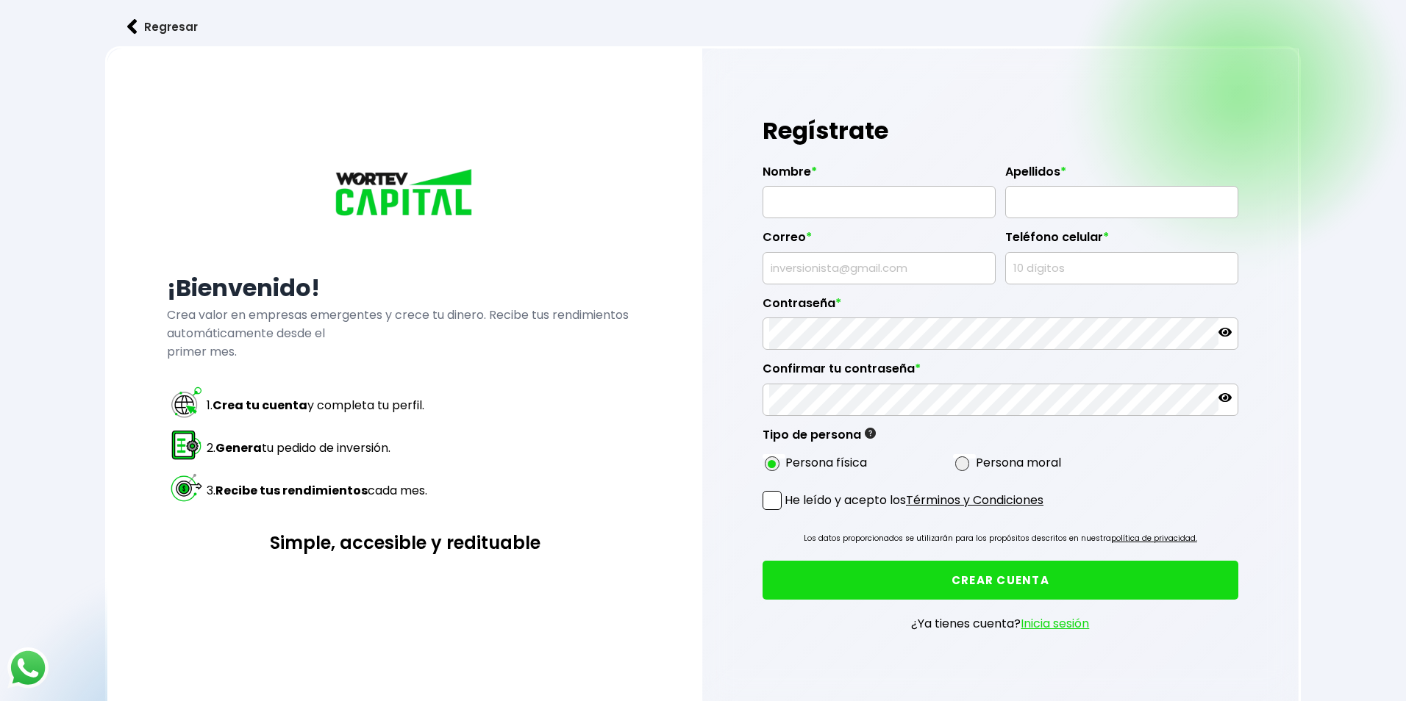  I want to click on label: Confirmar tu contraseña, so click(1000, 373).